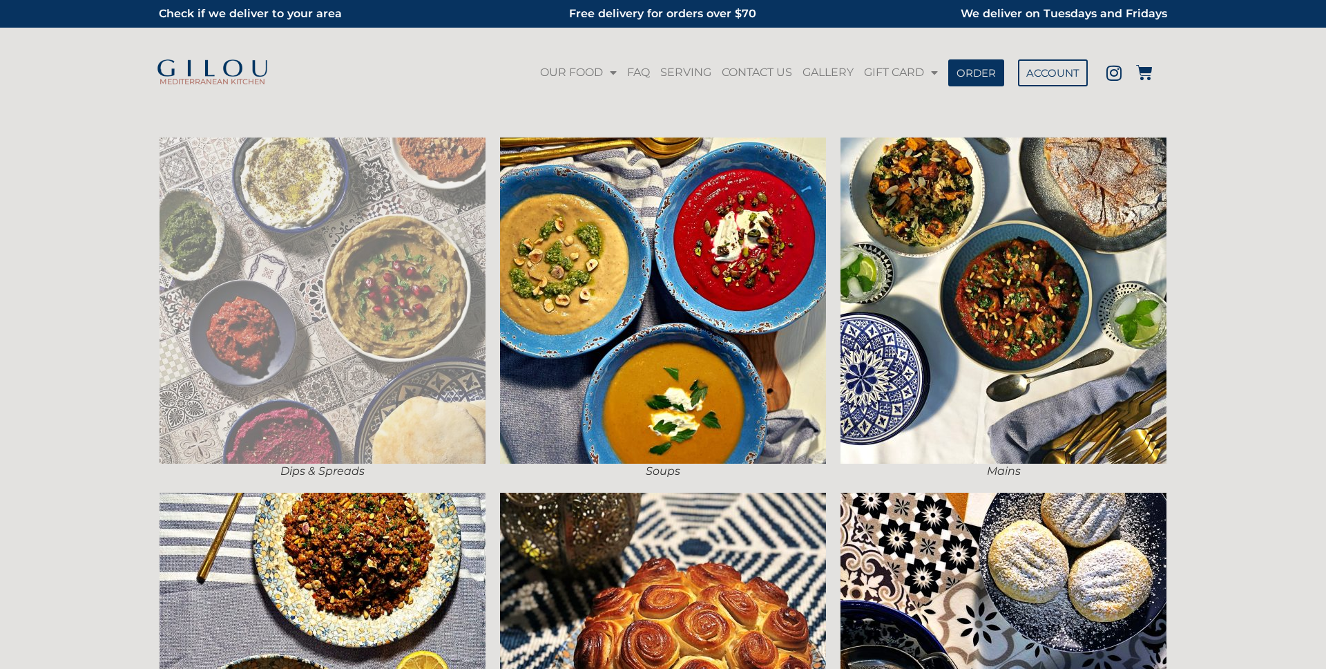  I want to click on span: ORDER, so click(976, 73).